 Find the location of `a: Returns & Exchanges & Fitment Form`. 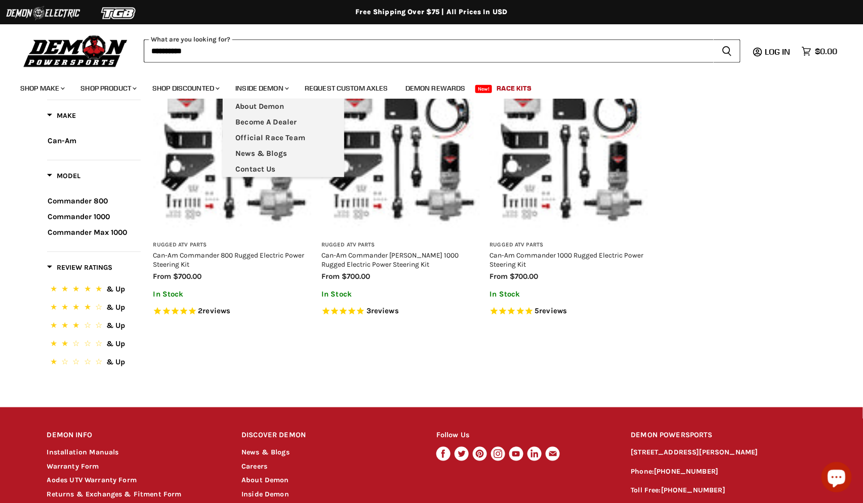

a: Returns & Exchanges & Fitment Form is located at coordinates (114, 494).